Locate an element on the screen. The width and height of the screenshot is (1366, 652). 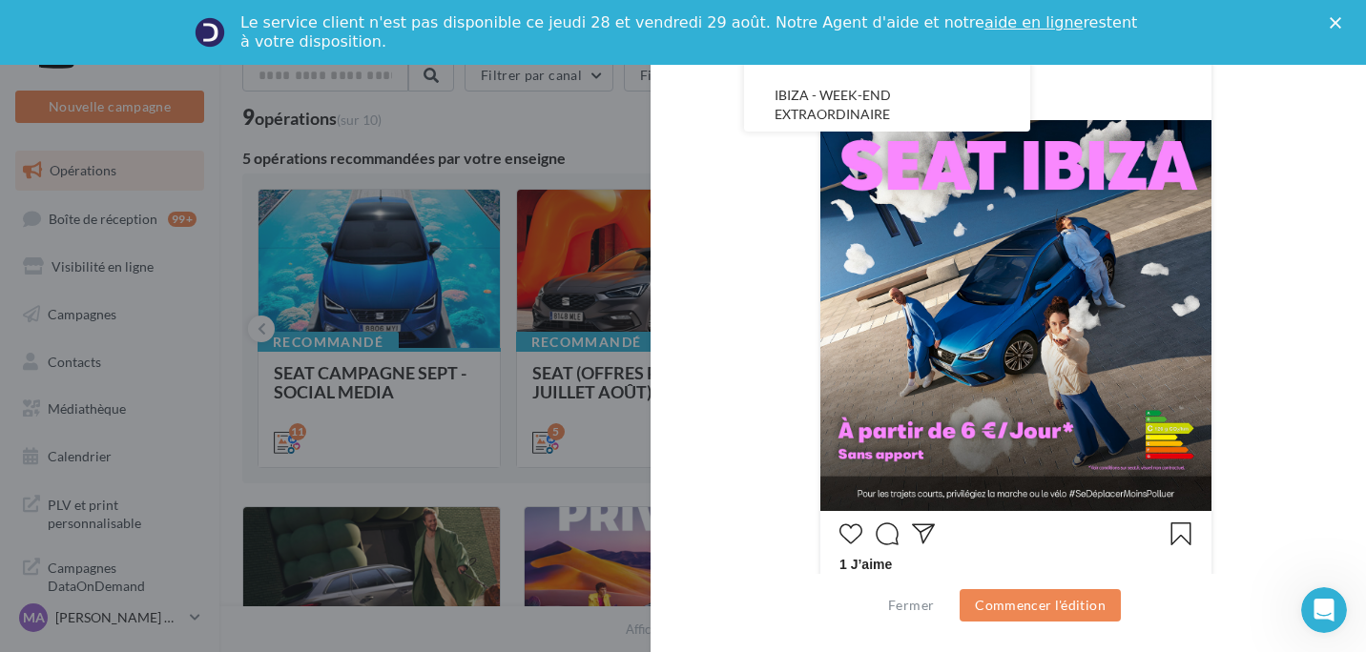
button: Commencer l'édition is located at coordinates (1040, 606).